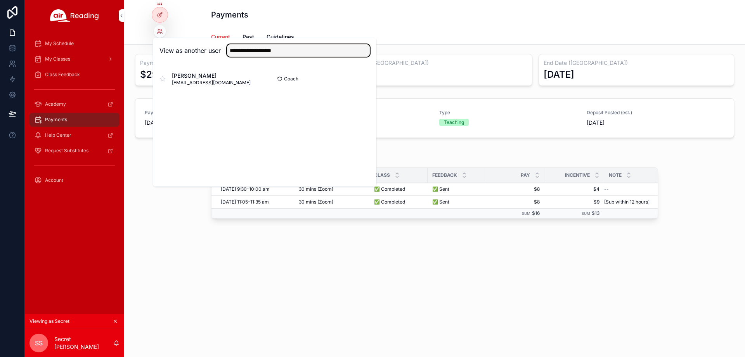  What do you see at coordinates (74, 74) in the screenshot?
I see `a: Class Feedback` at bounding box center [74, 74].